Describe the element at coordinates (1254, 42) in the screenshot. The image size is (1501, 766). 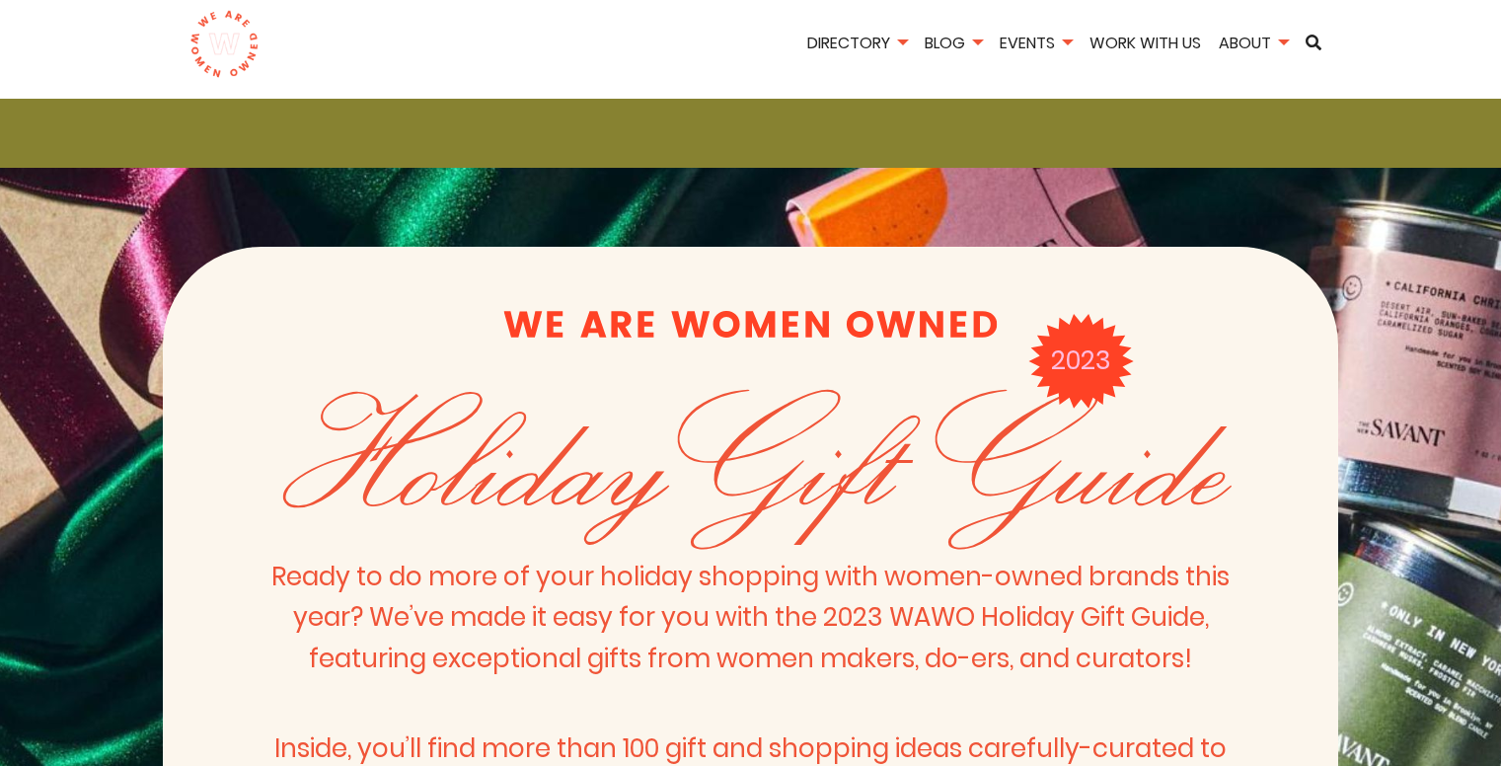
I see `a: About` at that location.